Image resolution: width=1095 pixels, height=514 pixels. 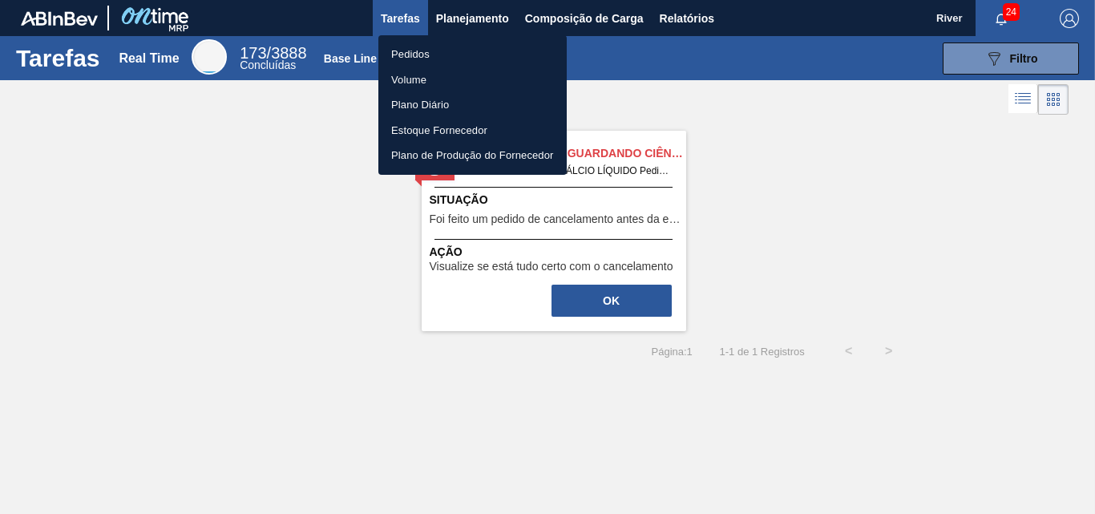 What do you see at coordinates (472, 54) in the screenshot?
I see `li: Pedidos` at bounding box center [472, 54].